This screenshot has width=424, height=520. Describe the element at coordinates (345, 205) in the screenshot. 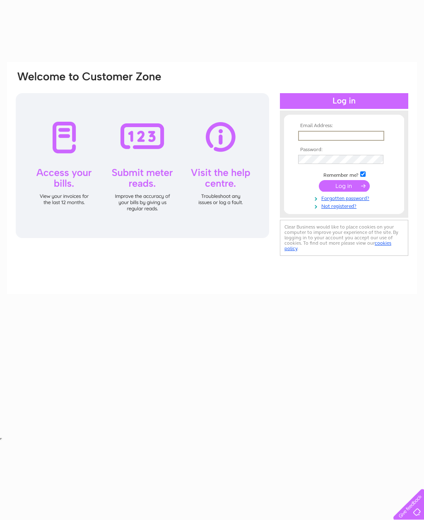

I see `a: Not registered?` at that location.